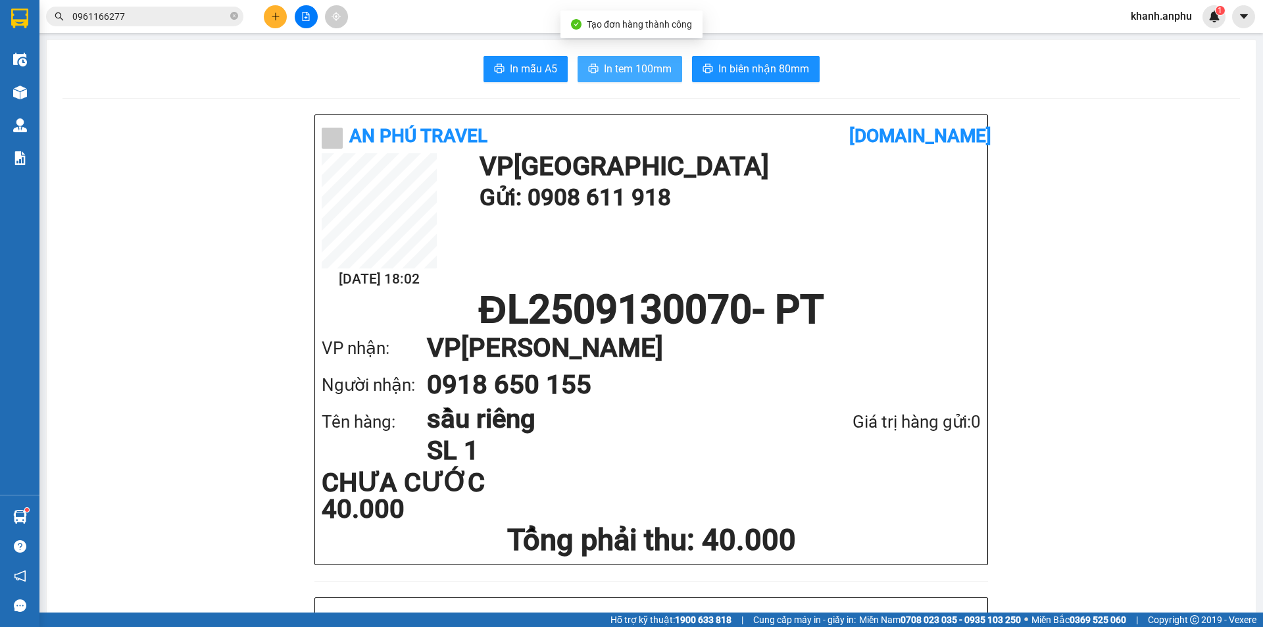 The width and height of the screenshot is (1263, 627). What do you see at coordinates (1214, 16) in the screenshot?
I see `img: icon-new-feature` at bounding box center [1214, 16].